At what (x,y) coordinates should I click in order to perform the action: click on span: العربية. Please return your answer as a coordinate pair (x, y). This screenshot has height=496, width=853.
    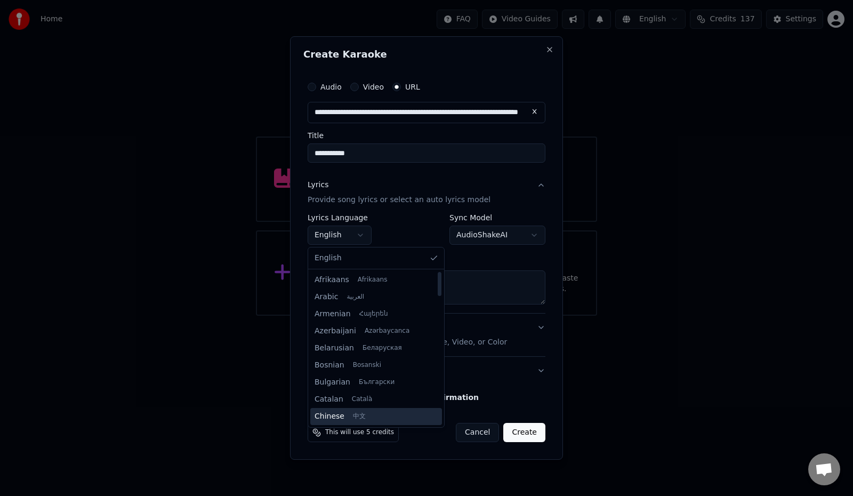
    Looking at the image, I should click on (355, 297).